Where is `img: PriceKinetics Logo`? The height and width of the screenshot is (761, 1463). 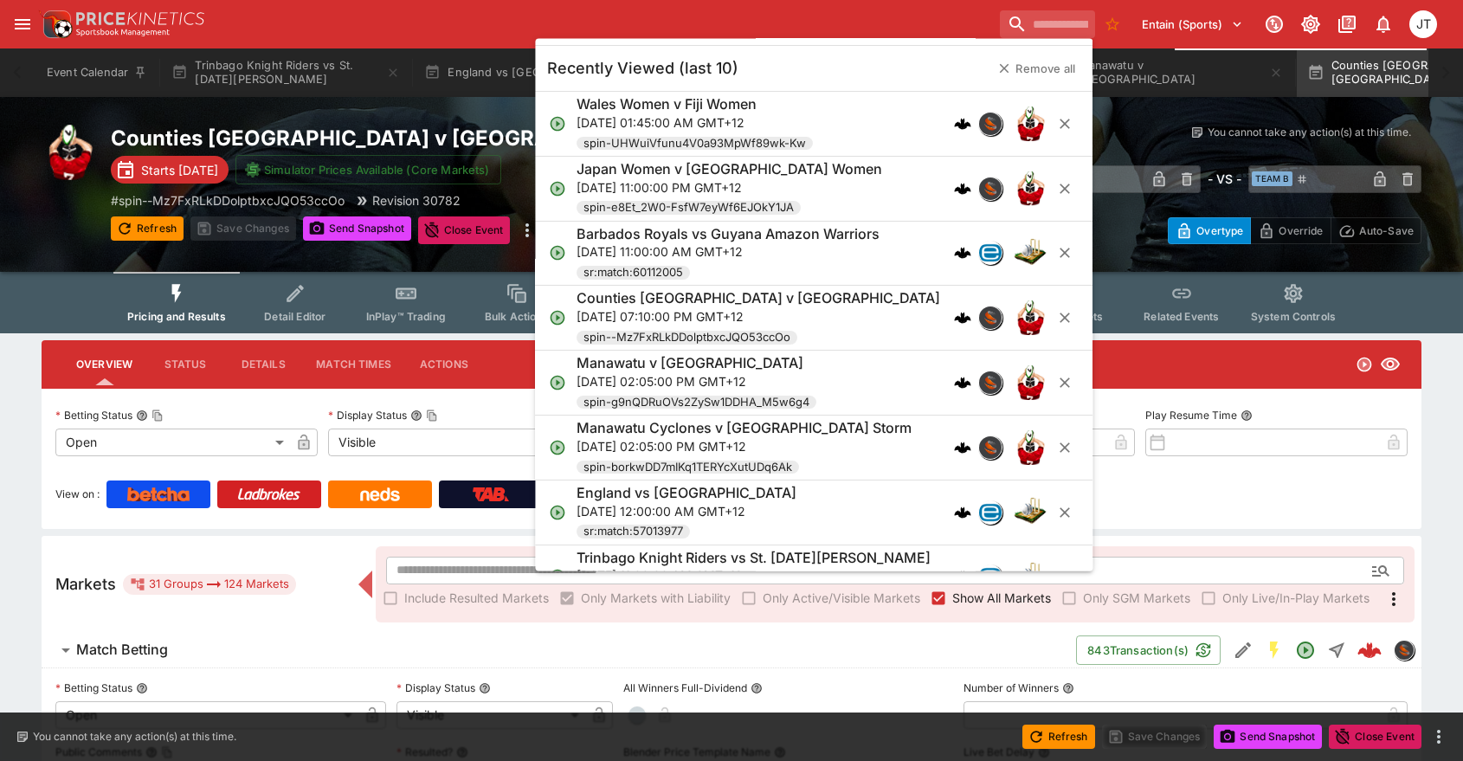
img: PriceKinetics Logo is located at coordinates (55, 24).